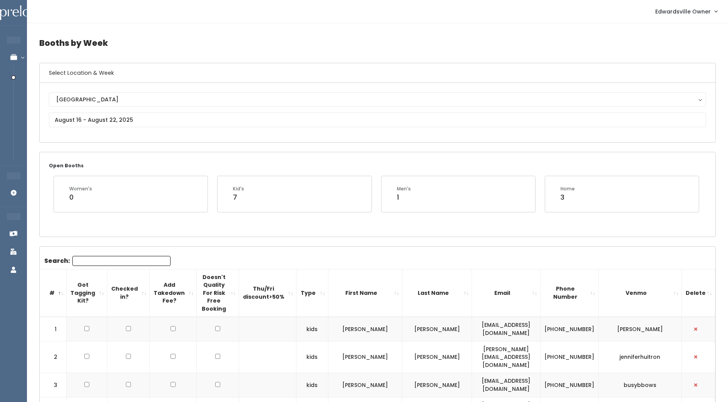 Image resolution: width=728 pixels, height=402 pixels. What do you see at coordinates (506, 293) in the screenshot?
I see `th: Email: activate to sort column ascending` at bounding box center [506, 293].